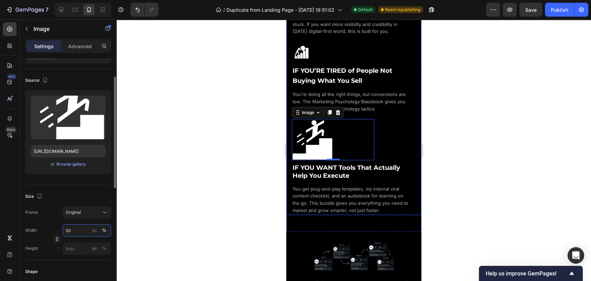 This screenshot has width=591, height=281. What do you see at coordinates (80, 46) in the screenshot?
I see `p: Advanced` at bounding box center [80, 46].